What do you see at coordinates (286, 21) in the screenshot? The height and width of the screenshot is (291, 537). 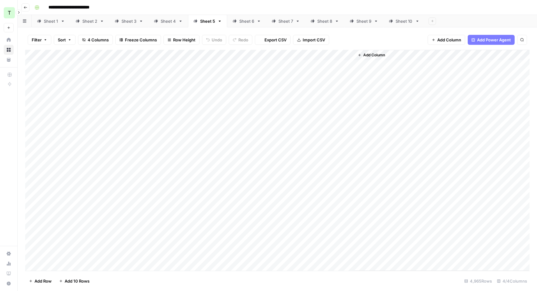 I see `div: Sheet 7` at bounding box center [286, 21].